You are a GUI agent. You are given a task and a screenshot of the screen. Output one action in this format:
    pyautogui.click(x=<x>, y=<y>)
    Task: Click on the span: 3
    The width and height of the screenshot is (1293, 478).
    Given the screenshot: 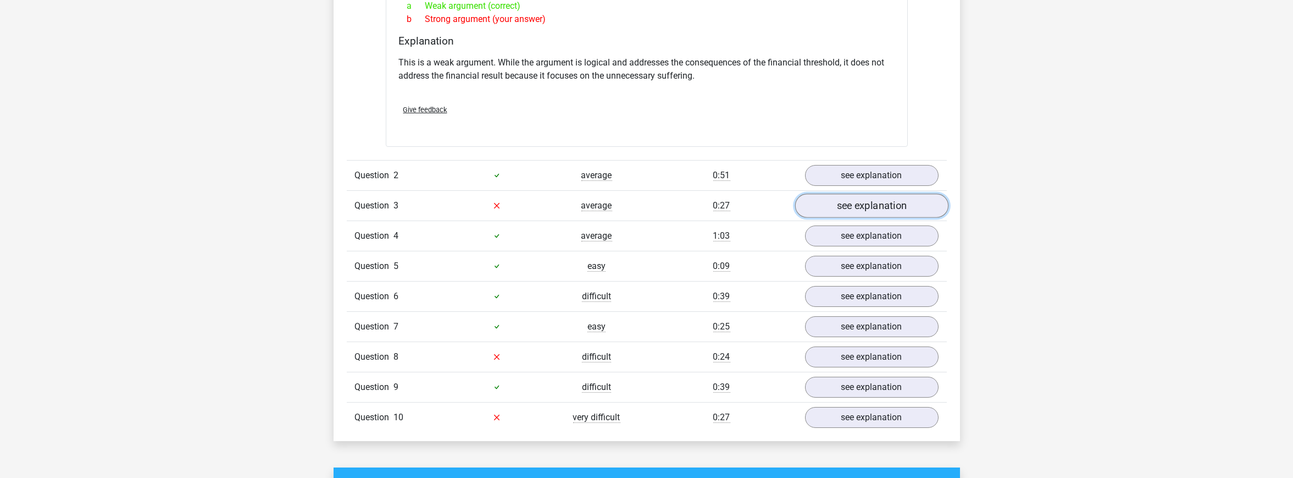 What is the action you would take?
    pyautogui.click(x=396, y=205)
    